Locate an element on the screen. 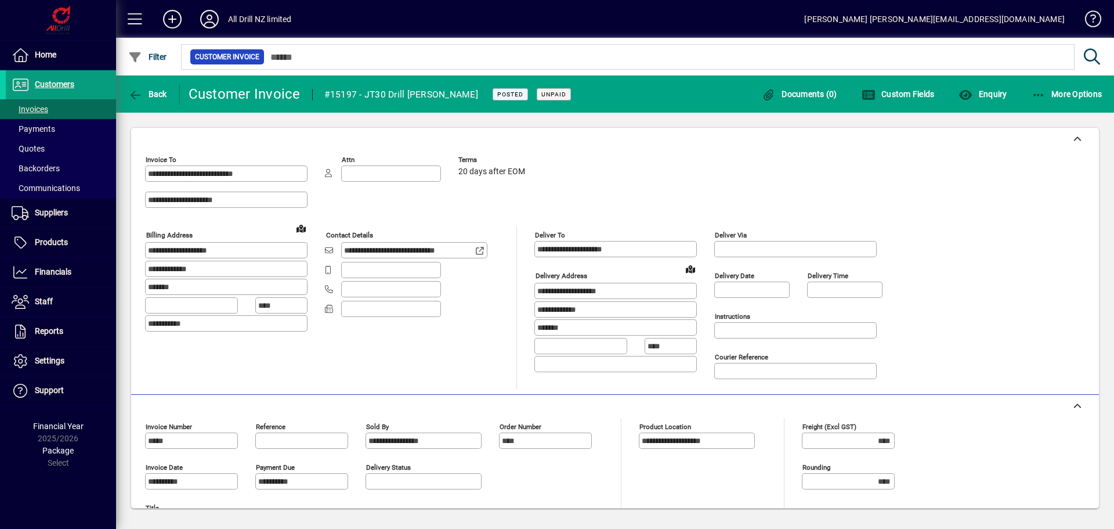 The image size is (1114, 529). span: Home is located at coordinates (45, 55).